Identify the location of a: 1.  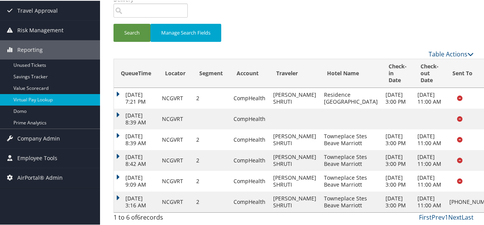
(446, 217).